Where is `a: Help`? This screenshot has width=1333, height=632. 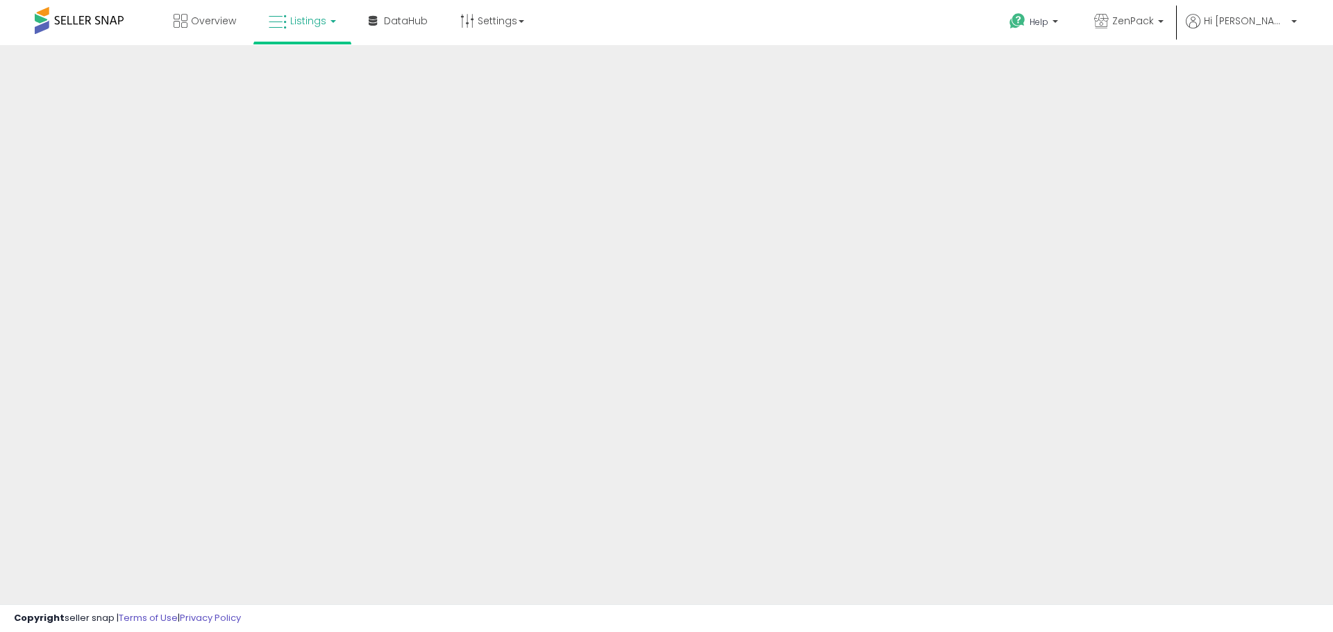
a: Help is located at coordinates (1035, 24).